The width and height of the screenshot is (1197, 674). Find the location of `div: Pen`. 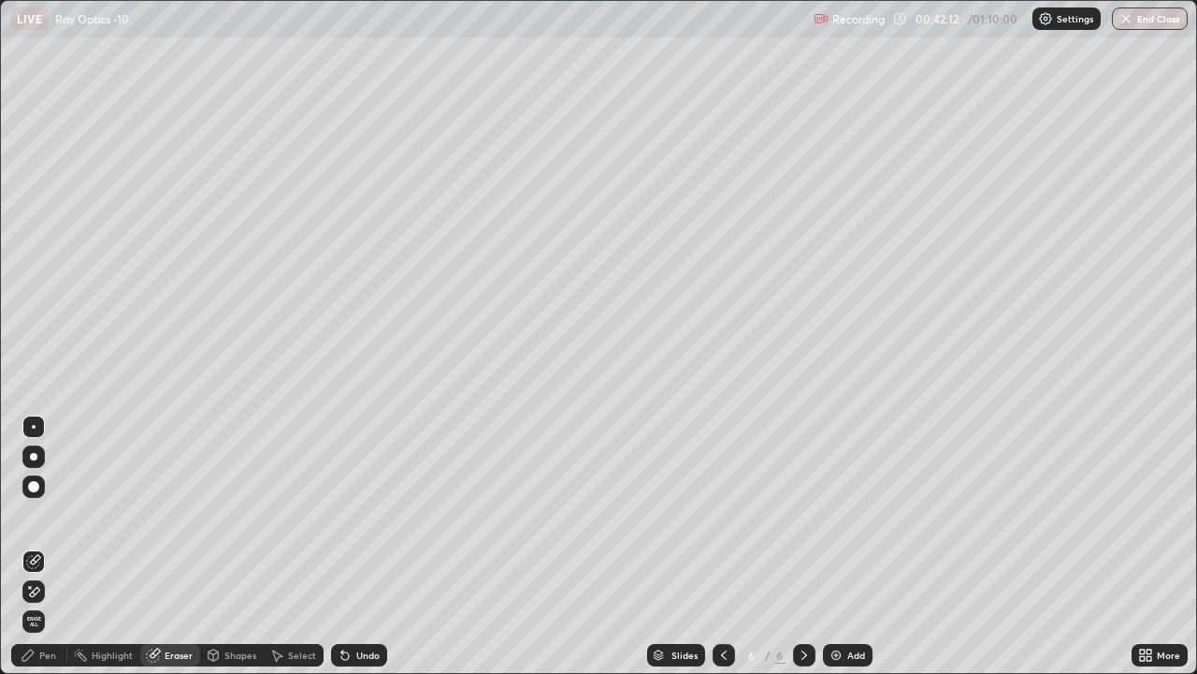

div: Pen is located at coordinates (48, 655).